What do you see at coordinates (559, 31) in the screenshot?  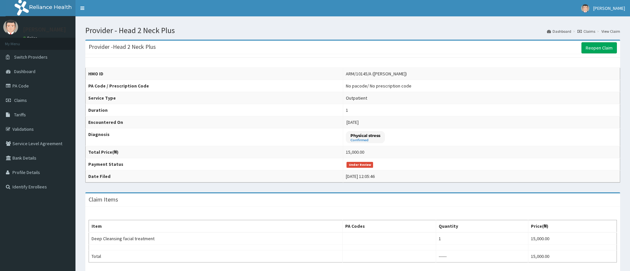 I see `a: Dashboard` at bounding box center [559, 31].